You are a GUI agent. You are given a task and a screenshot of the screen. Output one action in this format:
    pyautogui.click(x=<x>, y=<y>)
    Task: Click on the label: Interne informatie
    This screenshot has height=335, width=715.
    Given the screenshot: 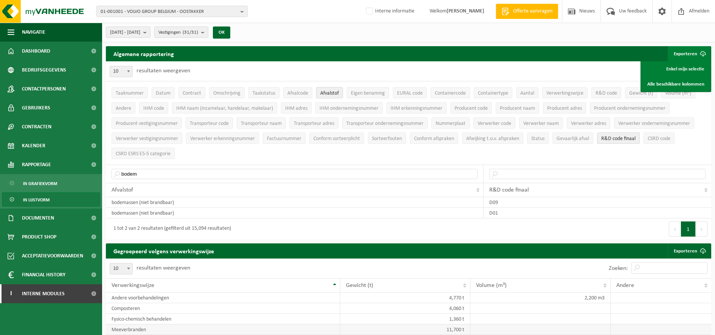 What is the action you would take?
    pyautogui.click(x=390, y=11)
    